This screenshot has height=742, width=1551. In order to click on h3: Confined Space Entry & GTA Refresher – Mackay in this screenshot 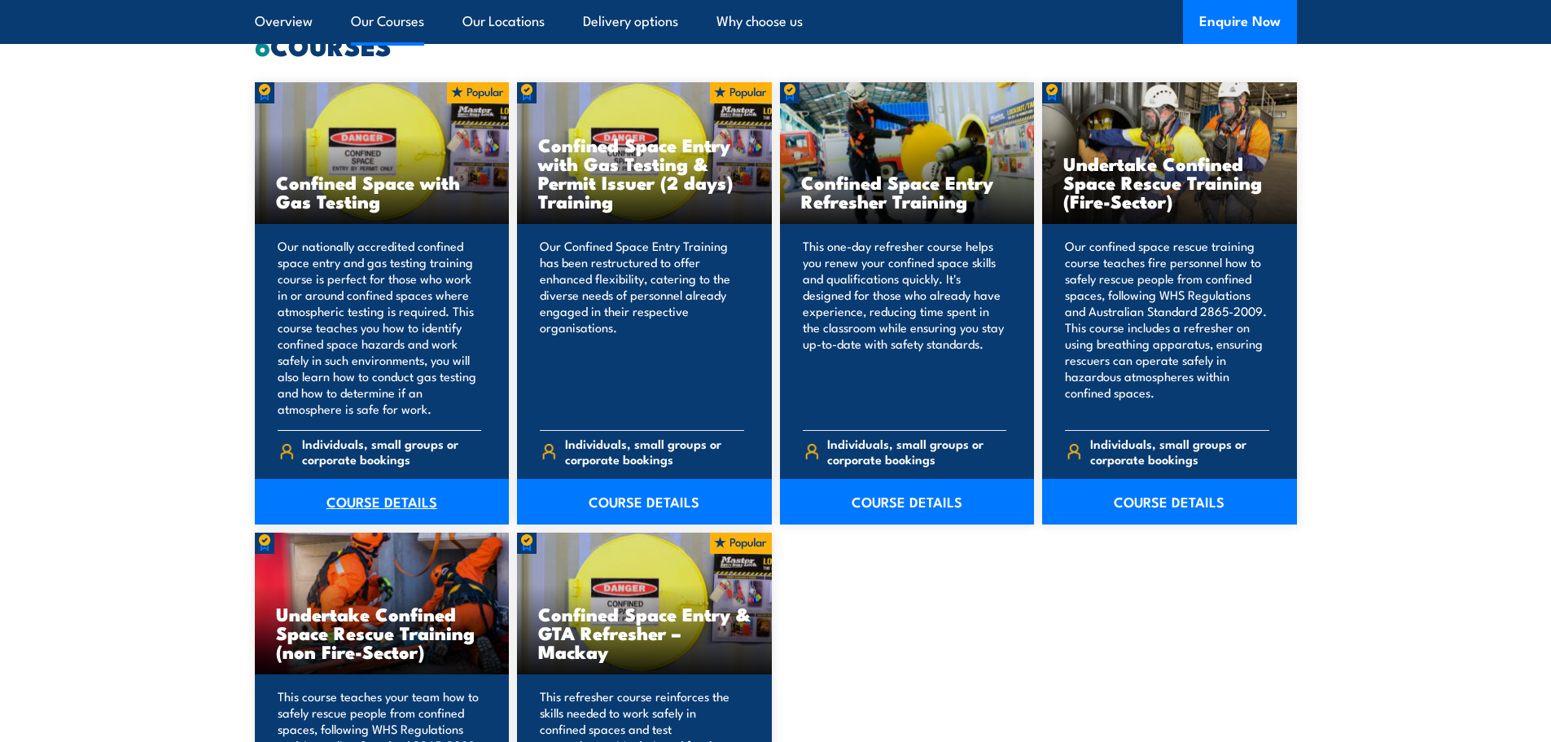, I will do `click(644, 632)`.